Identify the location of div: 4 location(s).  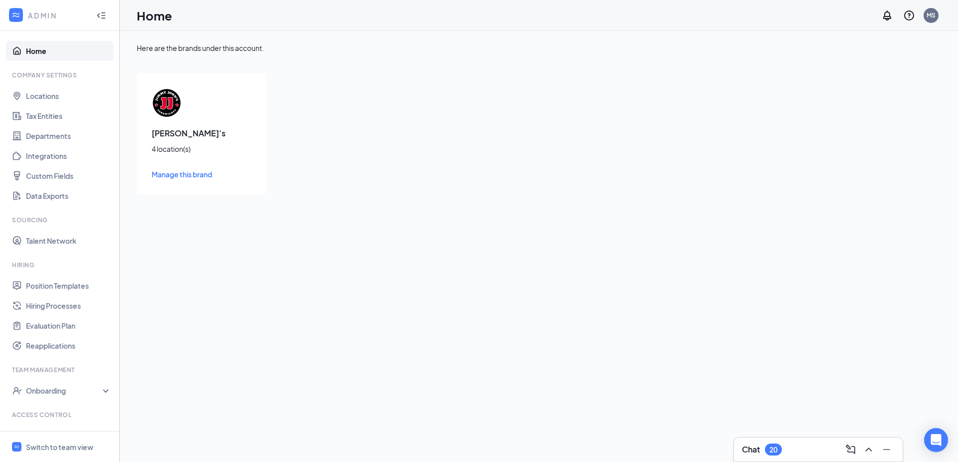
(202, 149).